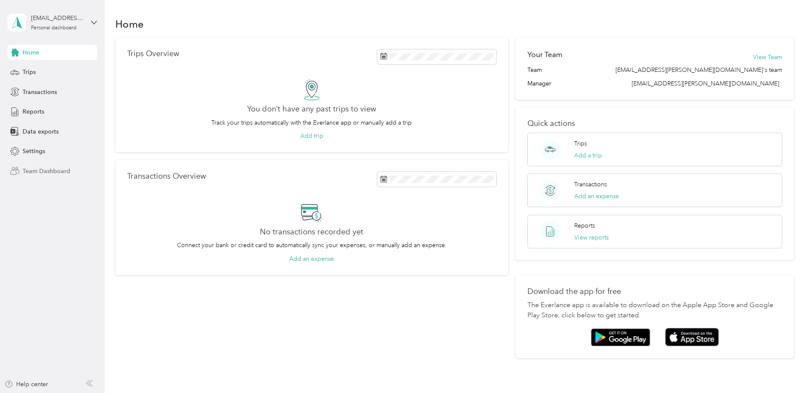 The width and height of the screenshot is (809, 393). I want to click on p: Trips, so click(581, 143).